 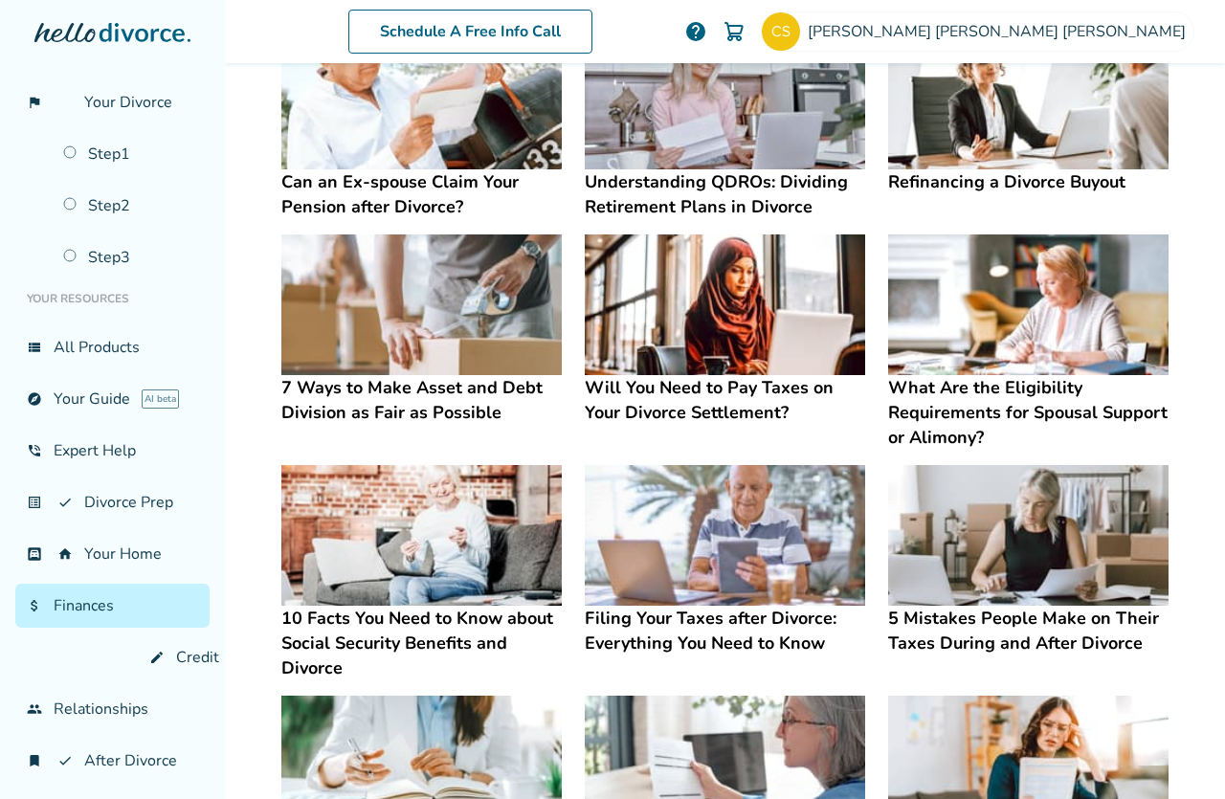 What do you see at coordinates (1028, 100) in the screenshot?
I see `img: Refinancing a Divorce Buyout` at bounding box center [1028, 100].